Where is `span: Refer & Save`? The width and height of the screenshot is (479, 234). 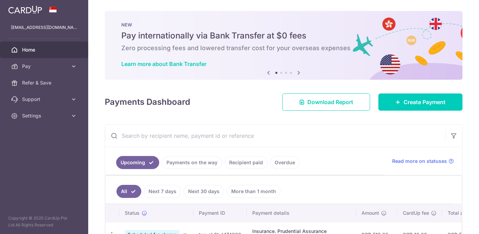 span: Refer & Save is located at coordinates (45, 83).